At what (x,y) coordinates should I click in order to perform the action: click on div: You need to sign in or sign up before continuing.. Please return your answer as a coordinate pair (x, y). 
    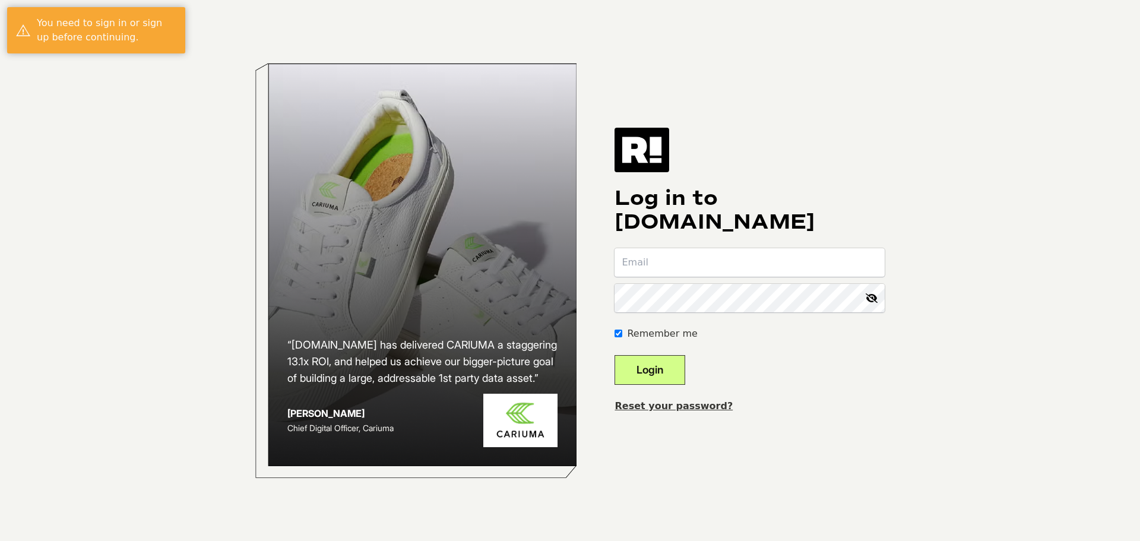
    Looking at the image, I should click on (106, 30).